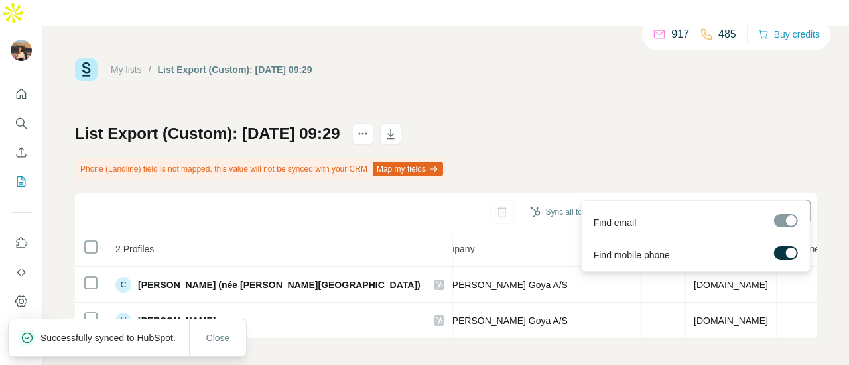 This screenshot has height=365, width=849. What do you see at coordinates (455, 249) in the screenshot?
I see `span: Company` at bounding box center [455, 249].